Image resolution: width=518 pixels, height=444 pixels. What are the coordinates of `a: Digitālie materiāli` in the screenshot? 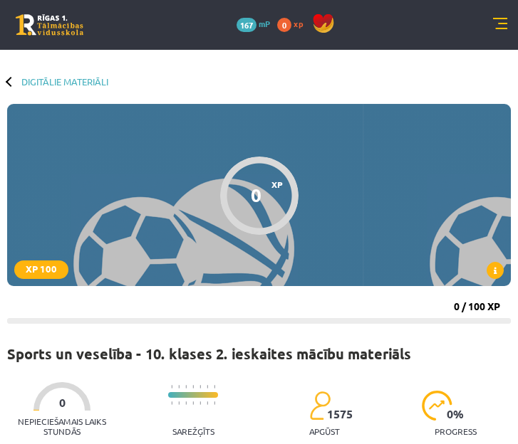 It's located at (65, 81).